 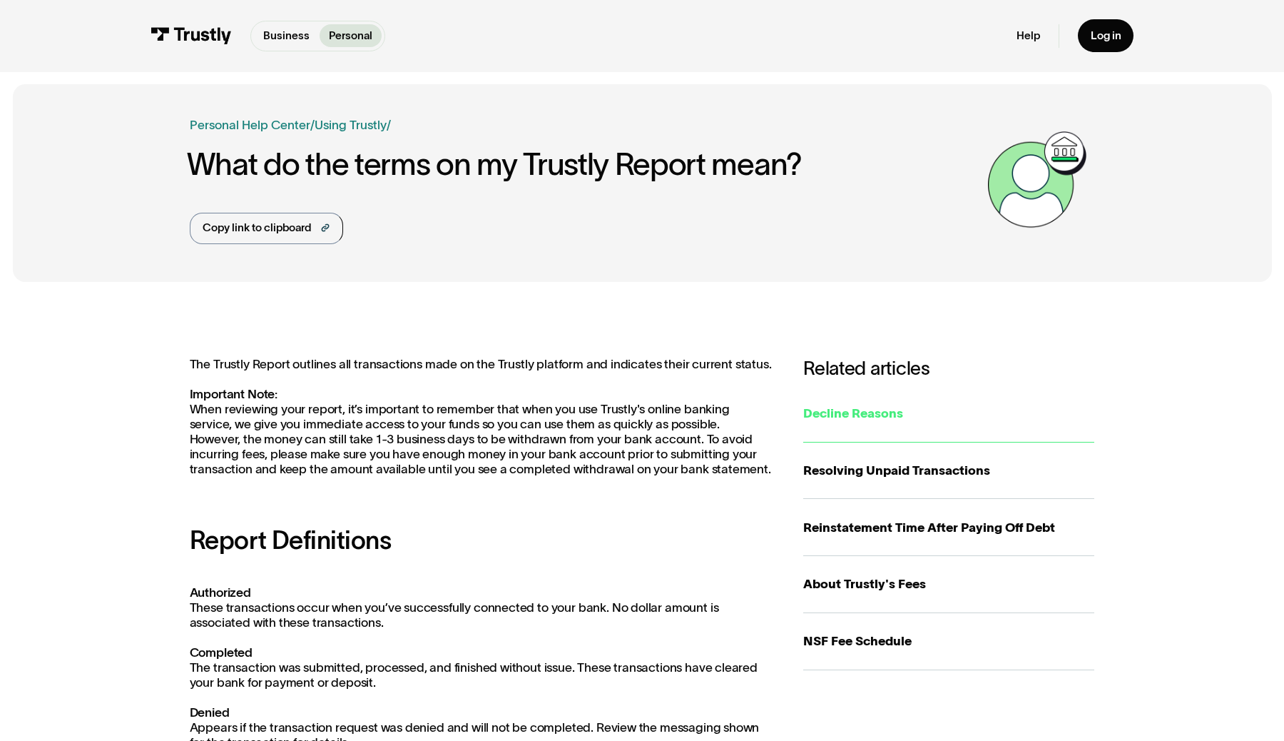 What do you see at coordinates (266, 228) in the screenshot?
I see `a: Copy link to clipboard` at bounding box center [266, 228].